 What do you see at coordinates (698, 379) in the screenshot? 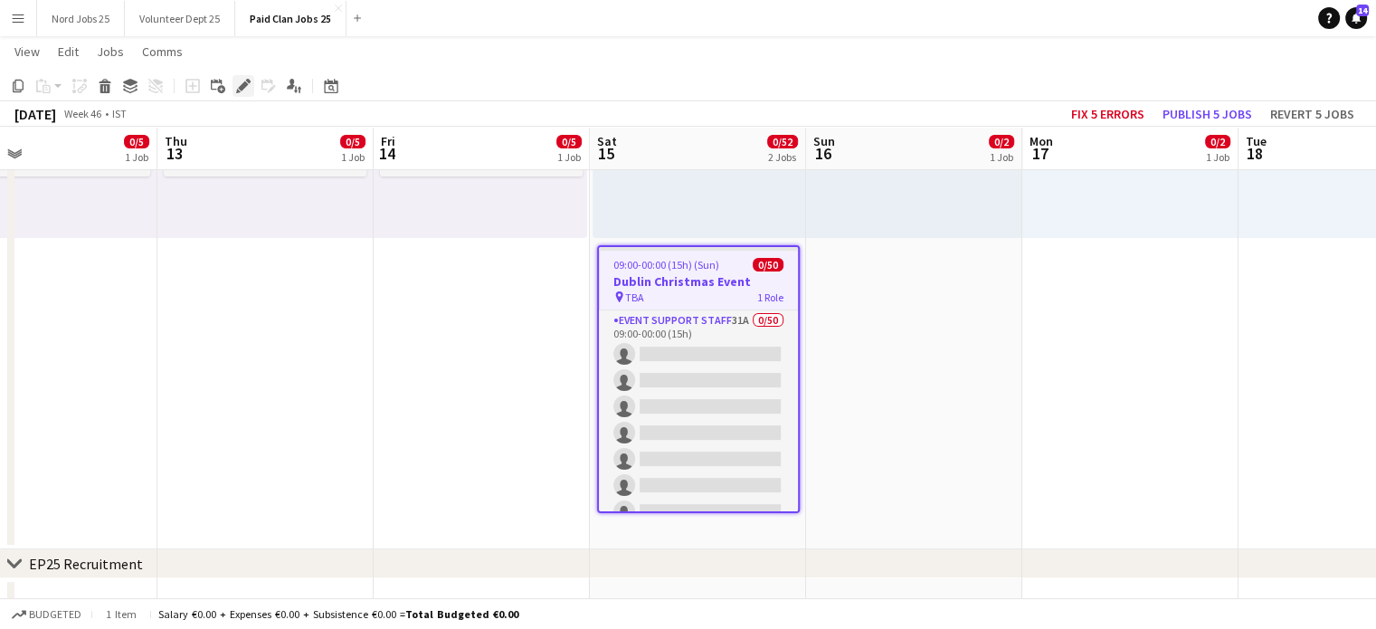
I see `div: 09:00-00:00 (15h) (Sun)0/50Dublin Christmas Event TBA1 RoleEvent Support Staff31A0/5009:00-00:00 ...` at bounding box center [698, 379].